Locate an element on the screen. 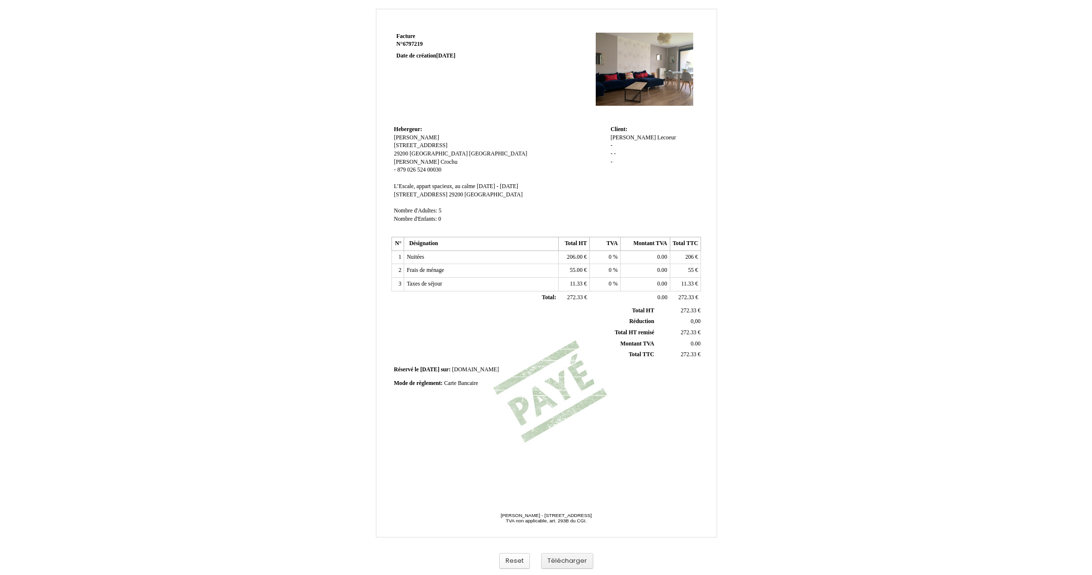 The height and width of the screenshot is (575, 1092). span: TVA non applicable, art. 293B du CGI. is located at coordinates (546, 521).